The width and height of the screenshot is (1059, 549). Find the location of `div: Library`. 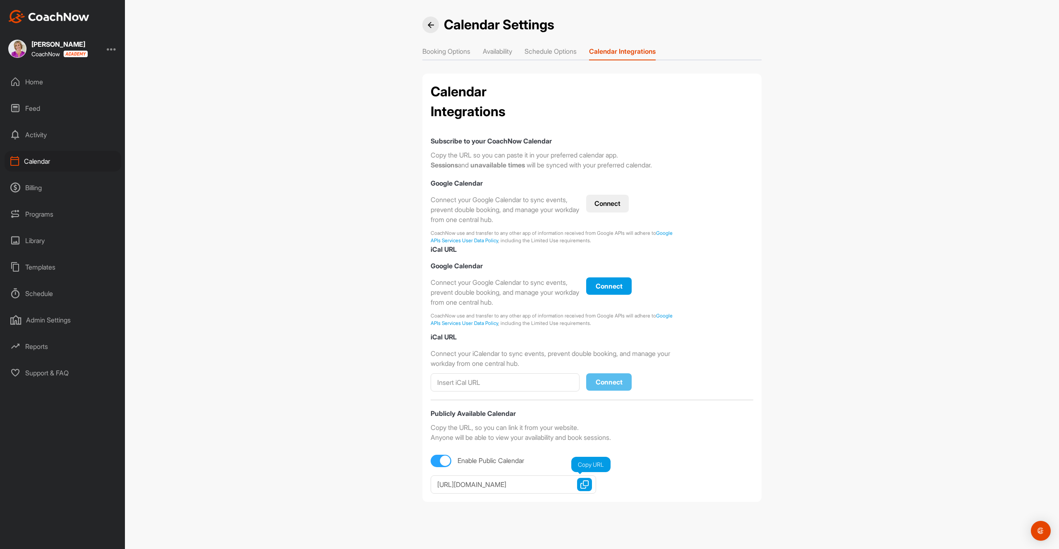

div: Library is located at coordinates (63, 241).